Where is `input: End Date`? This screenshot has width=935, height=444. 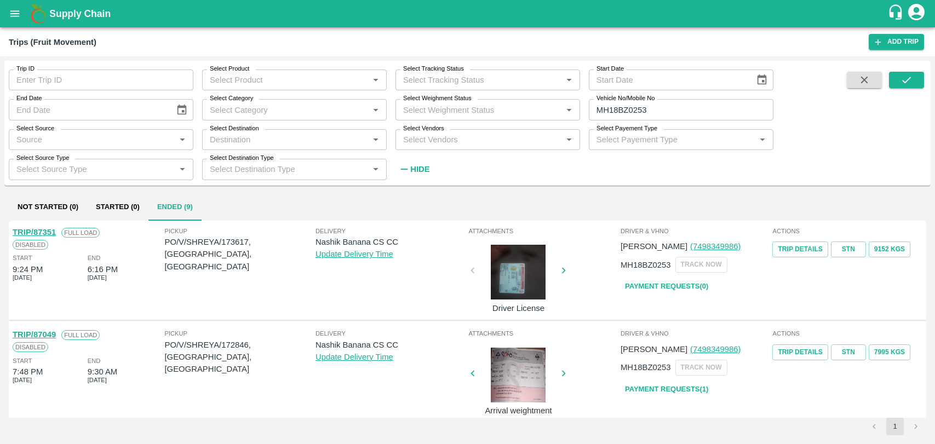
input: End Date is located at coordinates (88, 110).